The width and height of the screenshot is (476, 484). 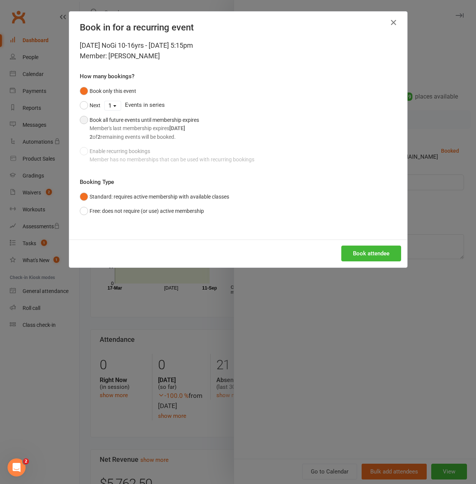 I want to click on h4: Book in for a recurring event, so click(x=238, y=27).